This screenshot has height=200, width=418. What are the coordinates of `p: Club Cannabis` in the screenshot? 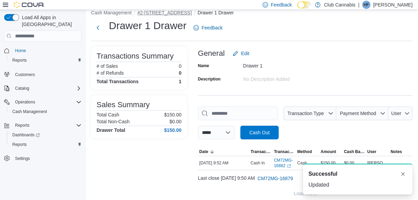 It's located at (340, 5).